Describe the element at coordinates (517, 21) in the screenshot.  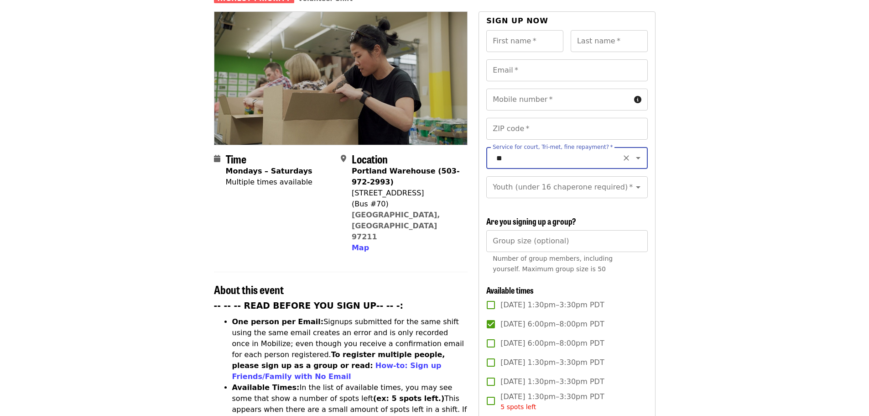
I see `span: Sign up now` at that location.